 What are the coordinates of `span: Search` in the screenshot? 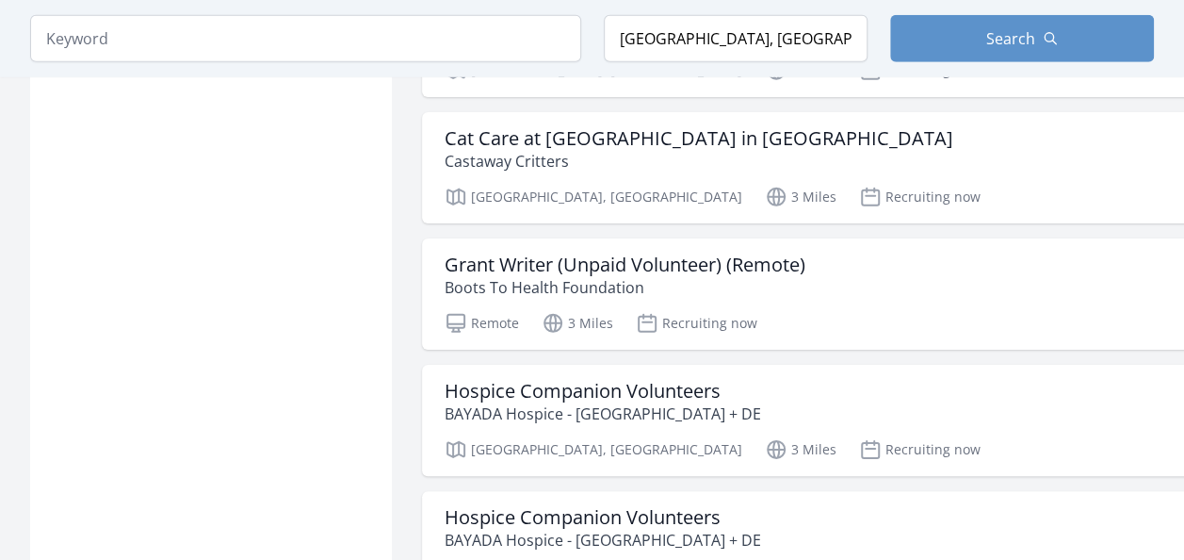 It's located at (1011, 39).